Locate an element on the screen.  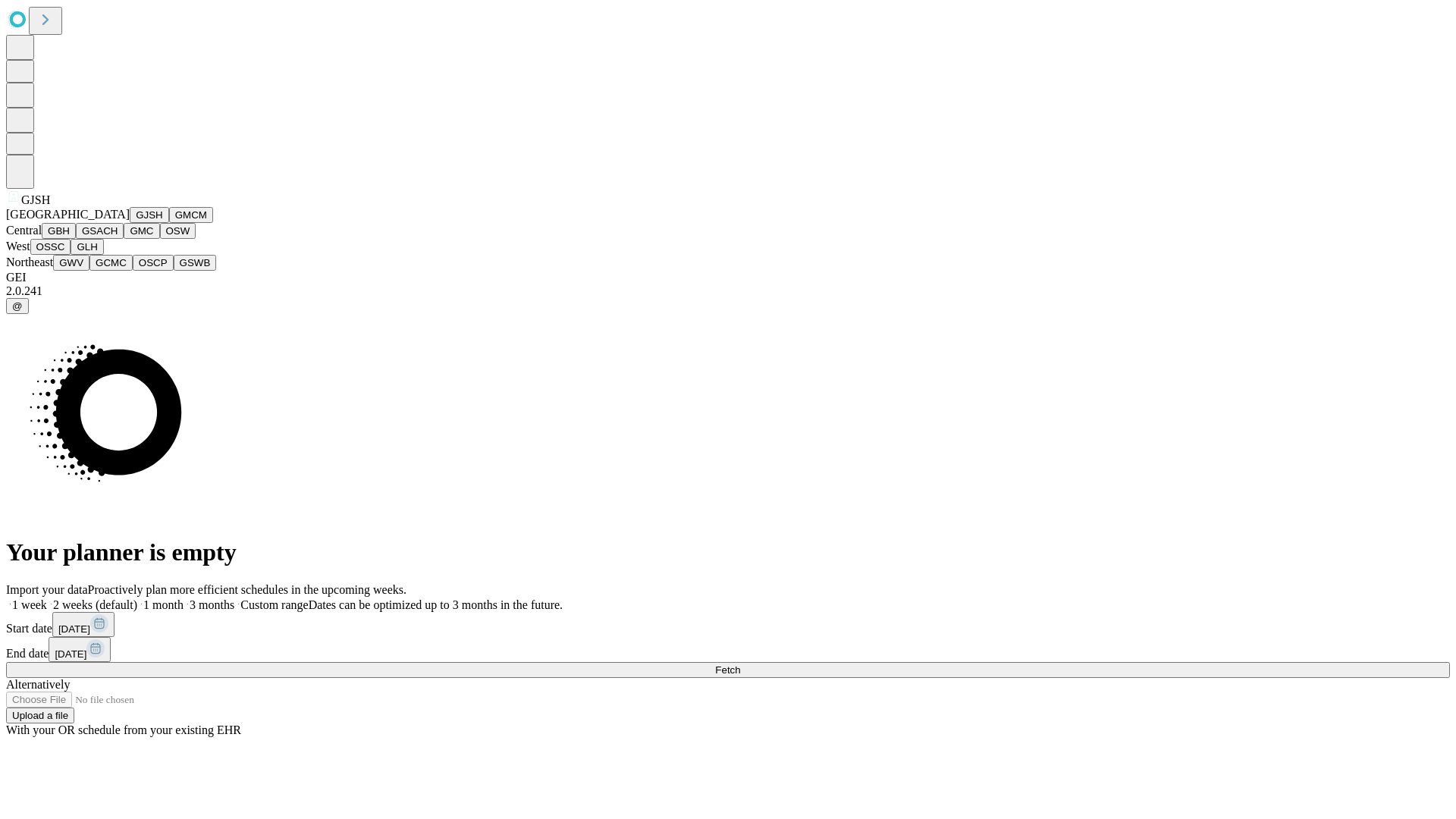
button: Upload a file is located at coordinates (40, 715).